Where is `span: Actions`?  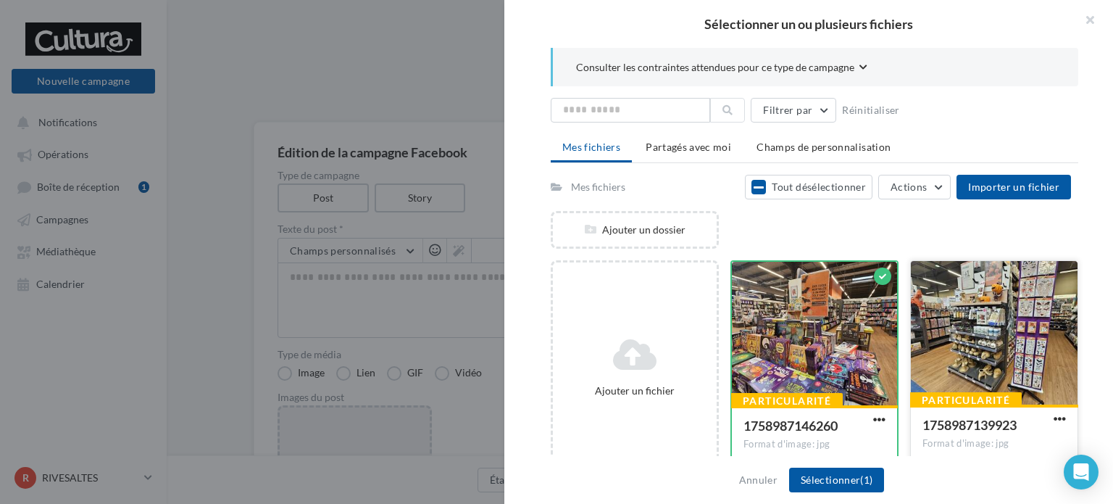
span: Actions is located at coordinates (909, 186).